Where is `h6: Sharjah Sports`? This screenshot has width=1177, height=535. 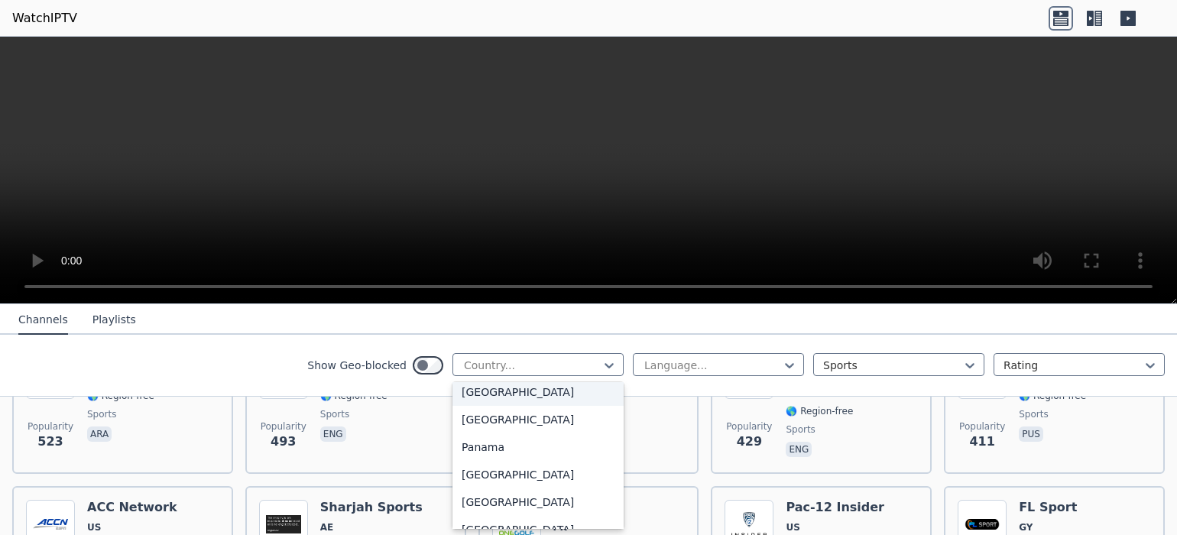
h6: Sharjah Sports is located at coordinates (371, 507).